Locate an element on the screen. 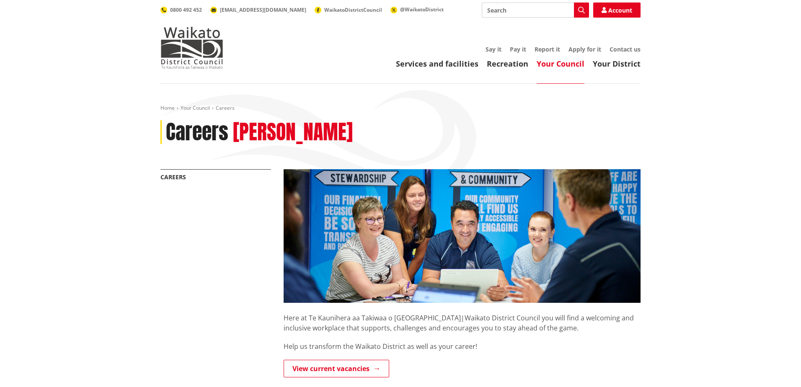  span: 0800 492 452 is located at coordinates (186, 10).